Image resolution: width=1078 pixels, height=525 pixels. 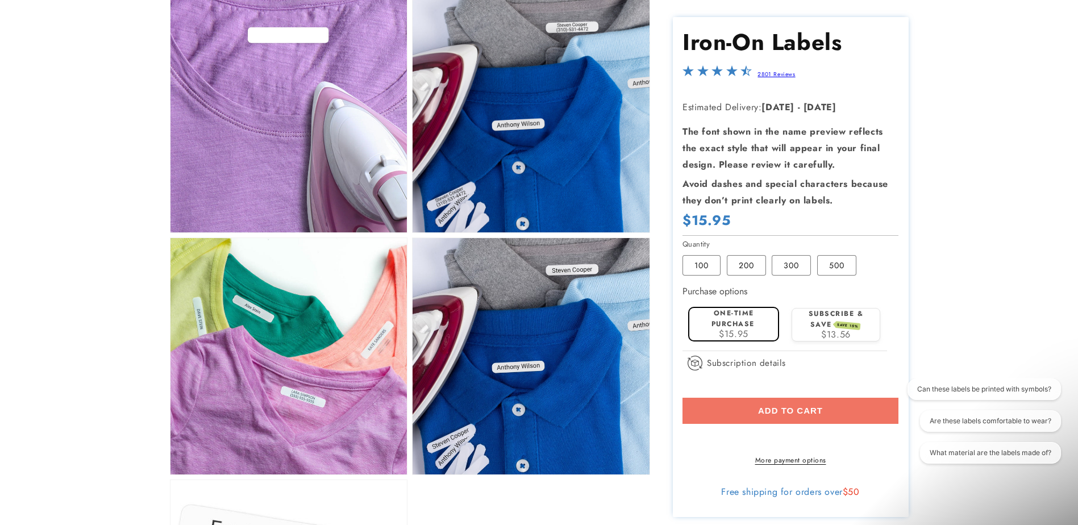 I want to click on label: Subscribe & save, so click(x=836, y=319).